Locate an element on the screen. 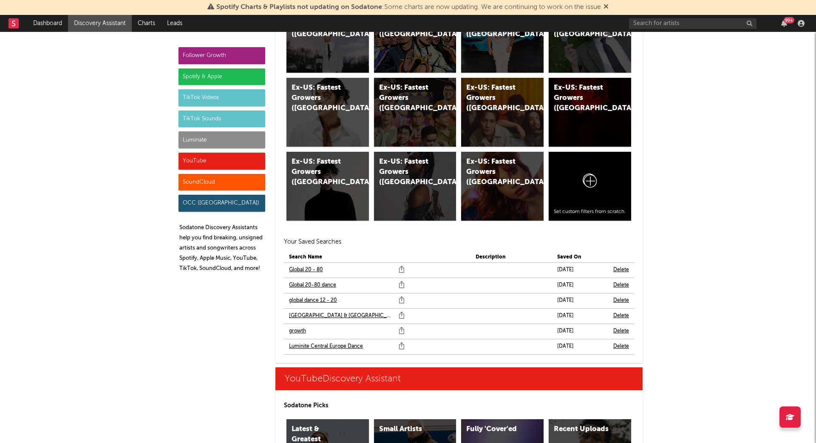  a: growth is located at coordinates (298, 331).